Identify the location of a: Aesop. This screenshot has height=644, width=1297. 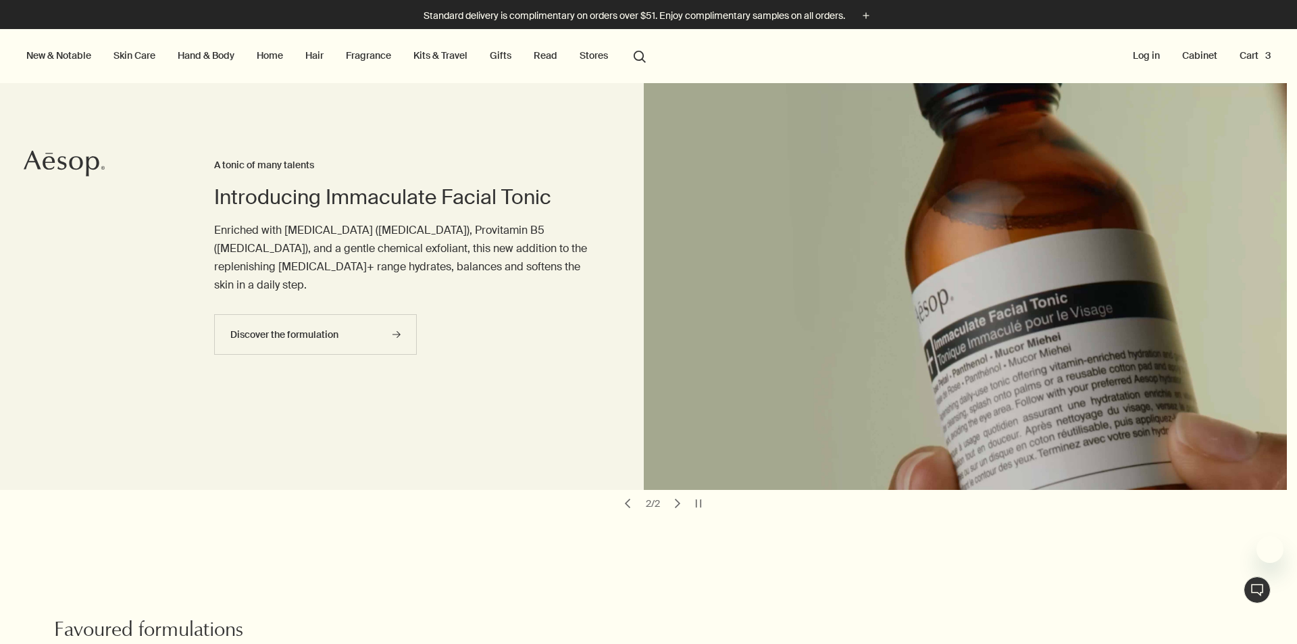
(64, 165).